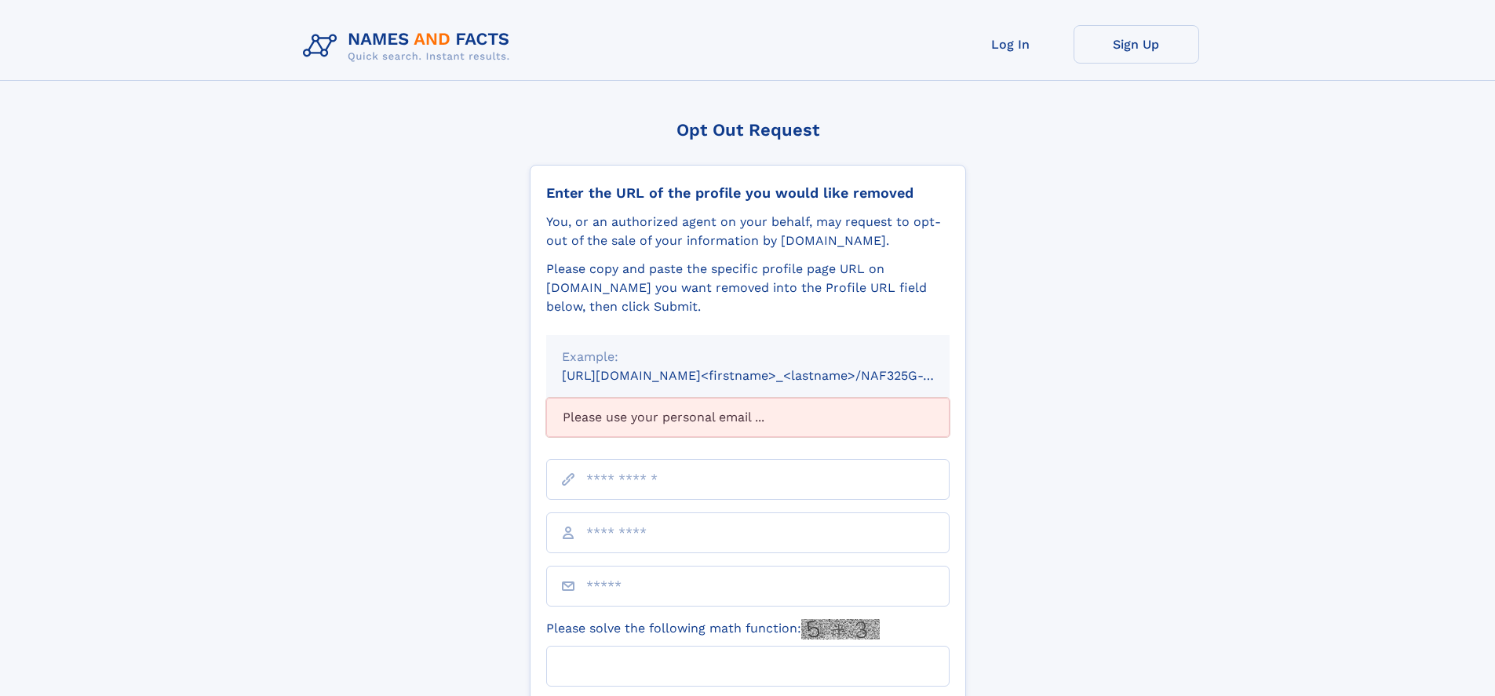 This screenshot has height=696, width=1495. I want to click on div: Example:, so click(748, 357).